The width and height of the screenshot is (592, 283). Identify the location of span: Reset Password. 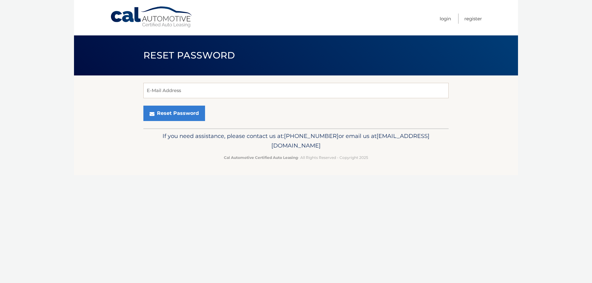
(189, 55).